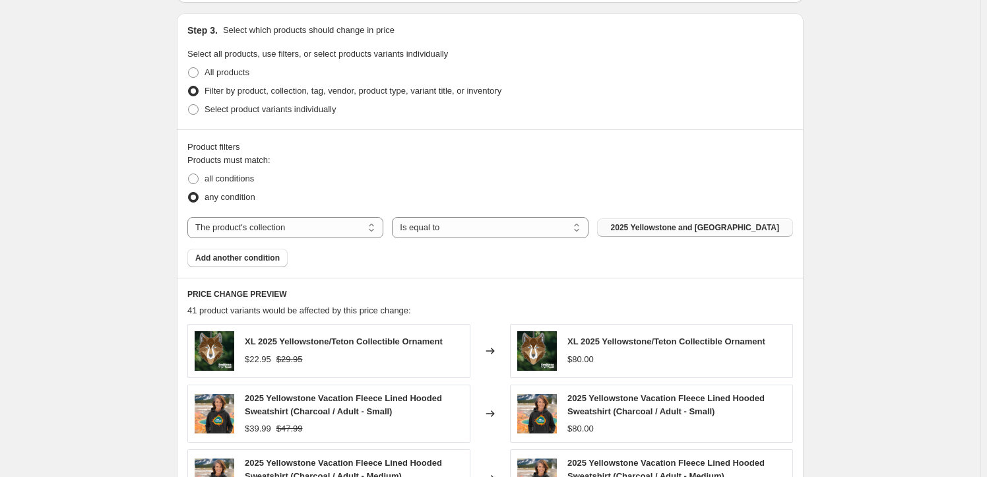 The width and height of the screenshot is (987, 477). What do you see at coordinates (238, 258) in the screenshot?
I see `span: Add another condition` at bounding box center [238, 258].